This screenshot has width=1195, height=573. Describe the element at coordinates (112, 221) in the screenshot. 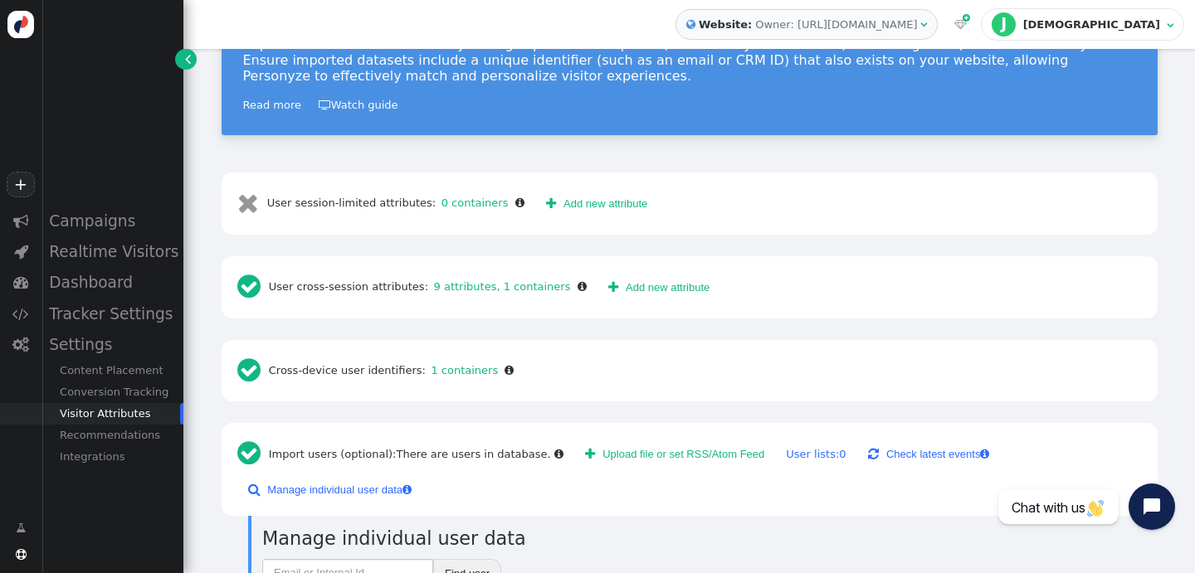

I see `div: Campaigns` at that location.